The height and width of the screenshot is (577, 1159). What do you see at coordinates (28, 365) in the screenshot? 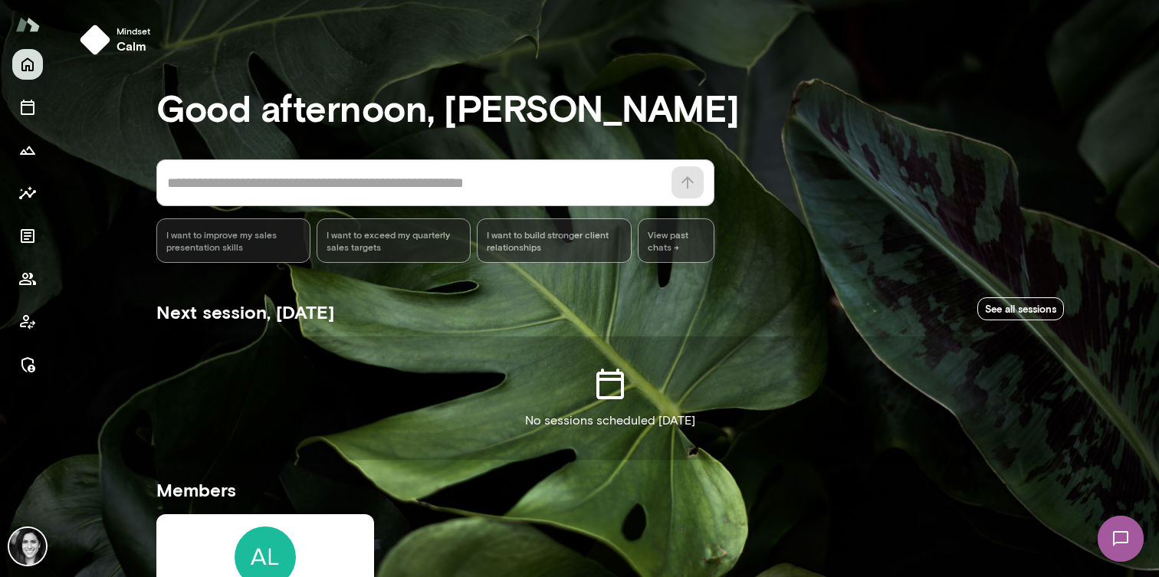
I see `button: Manage` at bounding box center [28, 365].